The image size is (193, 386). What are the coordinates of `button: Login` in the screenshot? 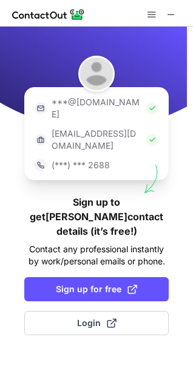 It's located at (96, 323).